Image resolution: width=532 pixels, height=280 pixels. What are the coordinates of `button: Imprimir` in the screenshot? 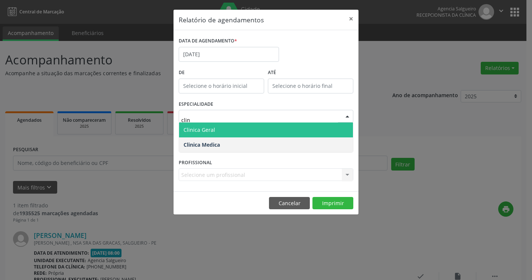 It's located at (333, 203).